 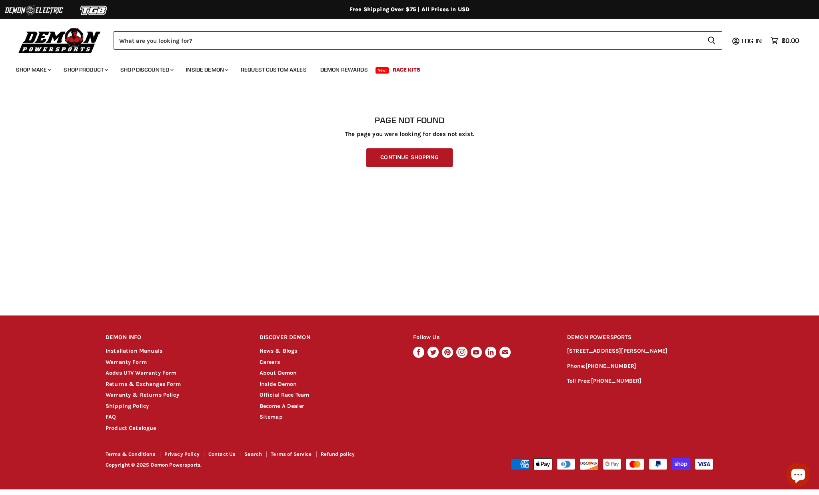 I want to click on a: Shipping Policy, so click(x=127, y=406).